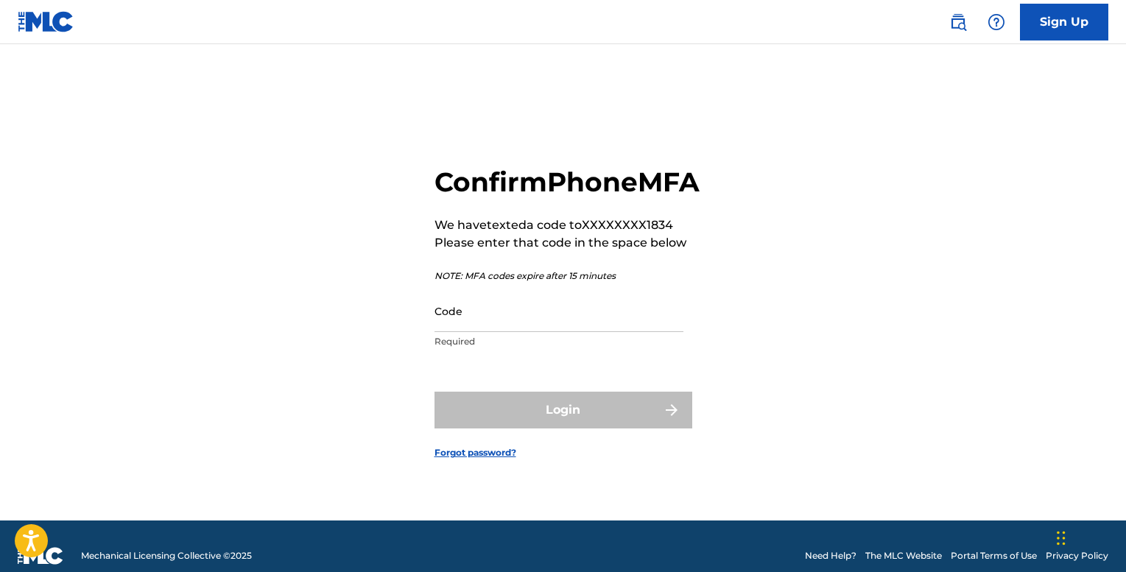 This screenshot has width=1126, height=572. What do you see at coordinates (567, 225) in the screenshot?
I see `p: We have texted a code to XXXXXXXX1834` at bounding box center [567, 225].